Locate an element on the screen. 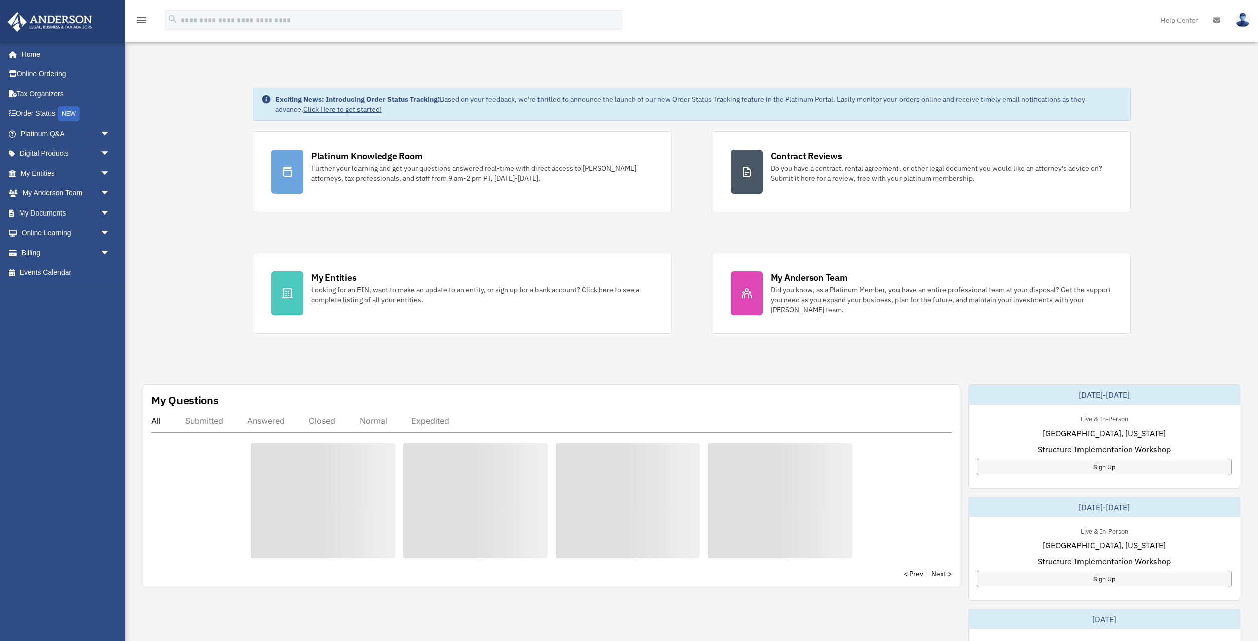 The image size is (1258, 641). a: My Anderson Teamarrow_drop_down is located at coordinates (66, 194).